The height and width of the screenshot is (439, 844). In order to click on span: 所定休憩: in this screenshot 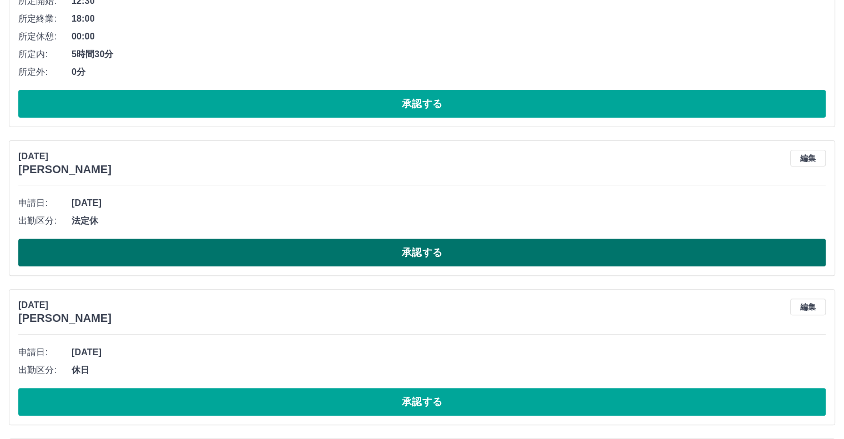, I will do `click(45, 37)`.